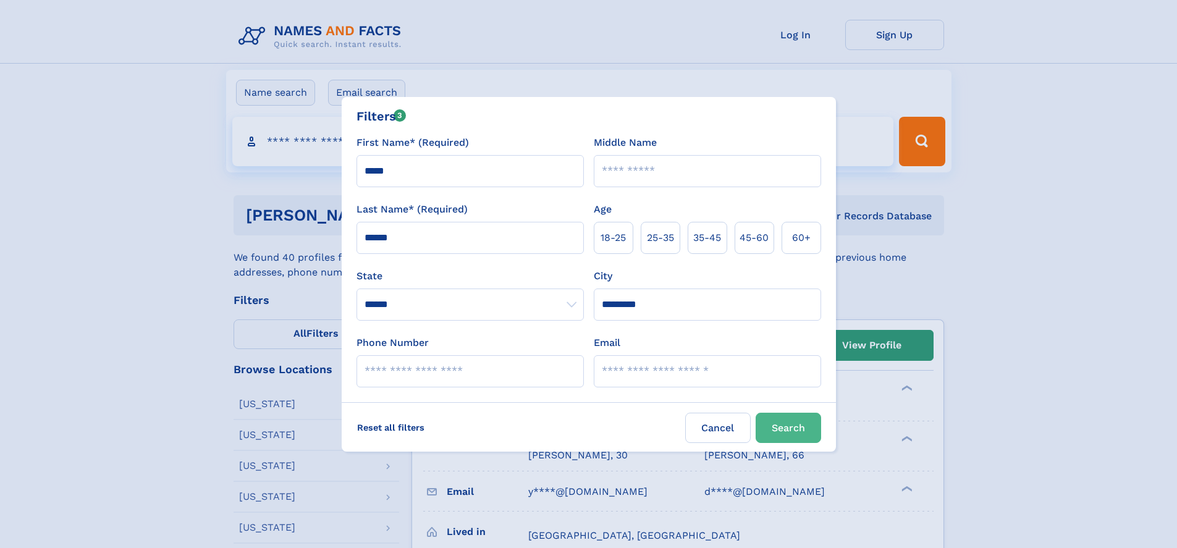  Describe the element at coordinates (660, 238) in the screenshot. I see `span: 25‑35` at that location.